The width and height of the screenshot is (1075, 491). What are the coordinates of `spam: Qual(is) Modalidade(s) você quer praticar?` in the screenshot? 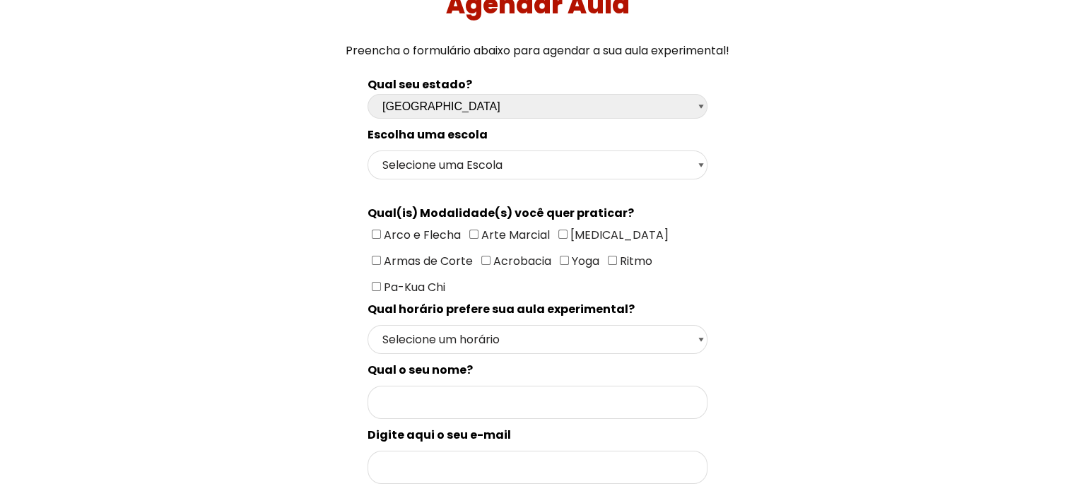 It's located at (501, 213).